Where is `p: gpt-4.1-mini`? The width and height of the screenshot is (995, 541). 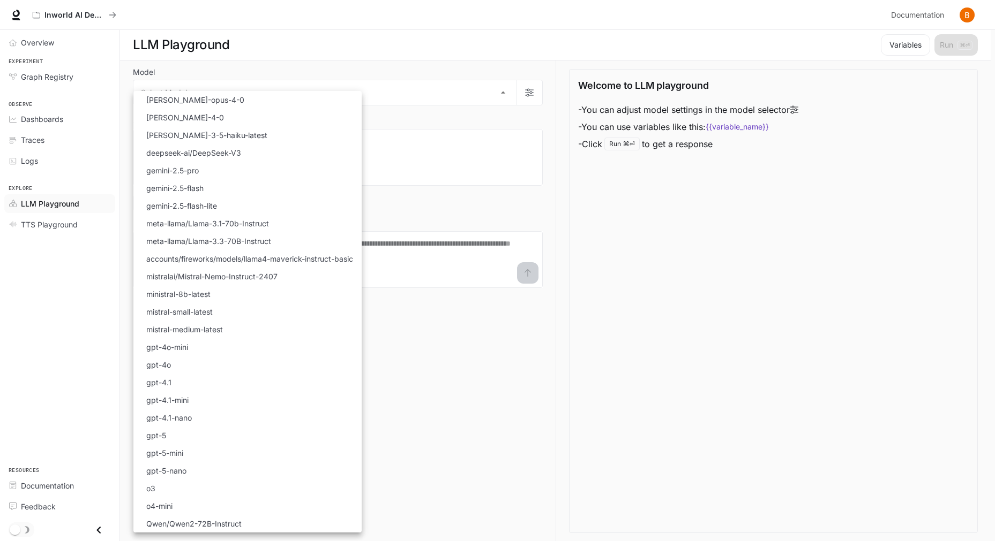
p: gpt-4.1-mini is located at coordinates (167, 400).